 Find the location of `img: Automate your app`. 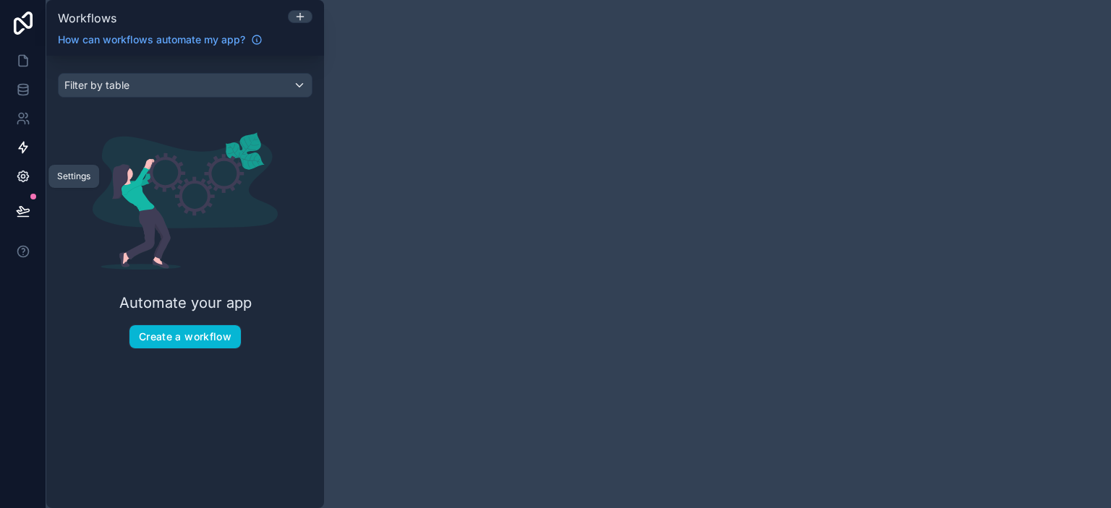

img: Automate your app is located at coordinates (185, 201).